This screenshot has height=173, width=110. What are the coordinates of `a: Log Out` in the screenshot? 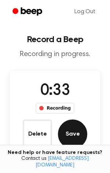 It's located at (85, 12).